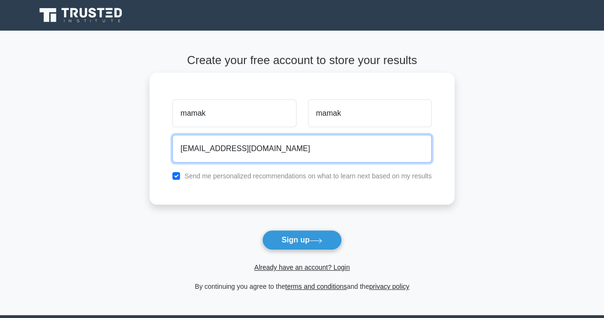 The height and width of the screenshot is (318, 604). What do you see at coordinates (389, 286) in the screenshot?
I see `a: privacy policy` at bounding box center [389, 286].